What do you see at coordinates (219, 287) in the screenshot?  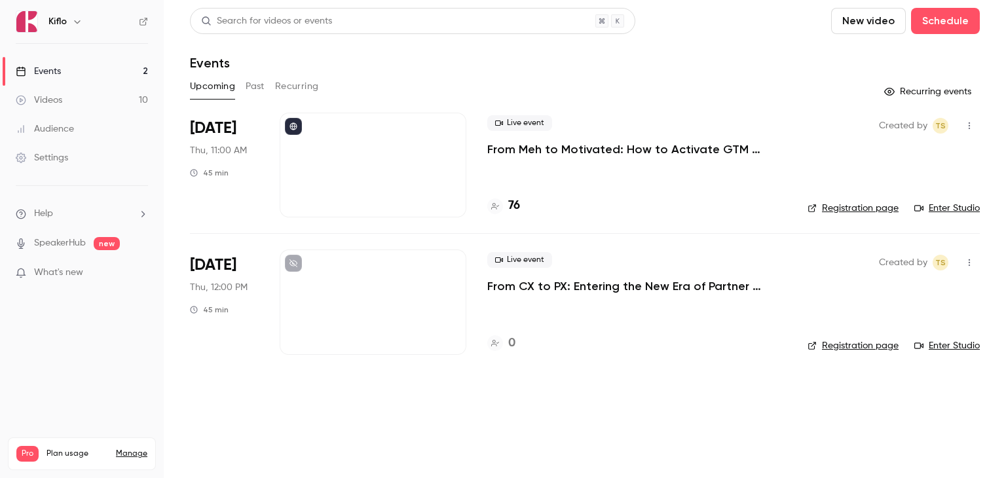 I see `span: Thu, 12:00 PM` at bounding box center [219, 287].